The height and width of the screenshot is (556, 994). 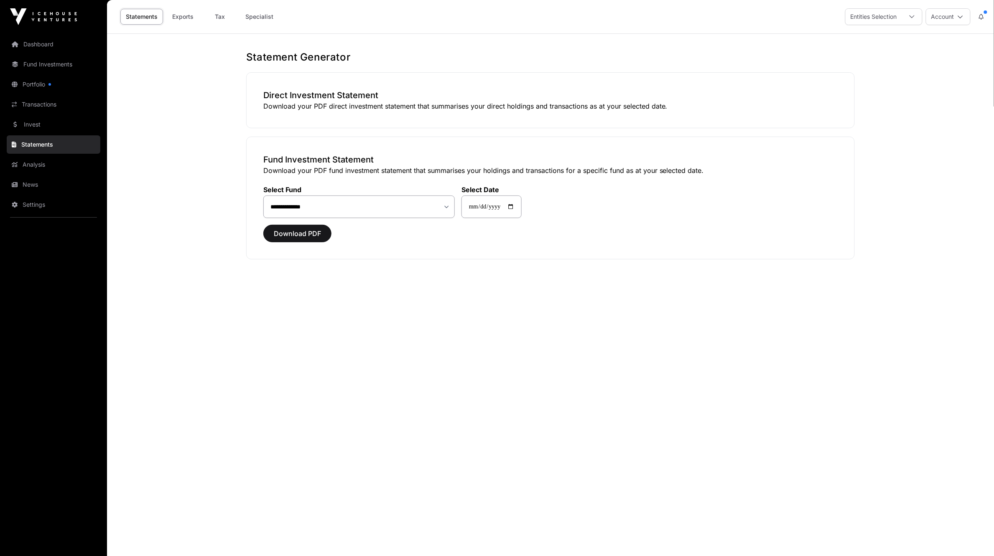 I want to click on div: Entities Selection, so click(x=874, y=17).